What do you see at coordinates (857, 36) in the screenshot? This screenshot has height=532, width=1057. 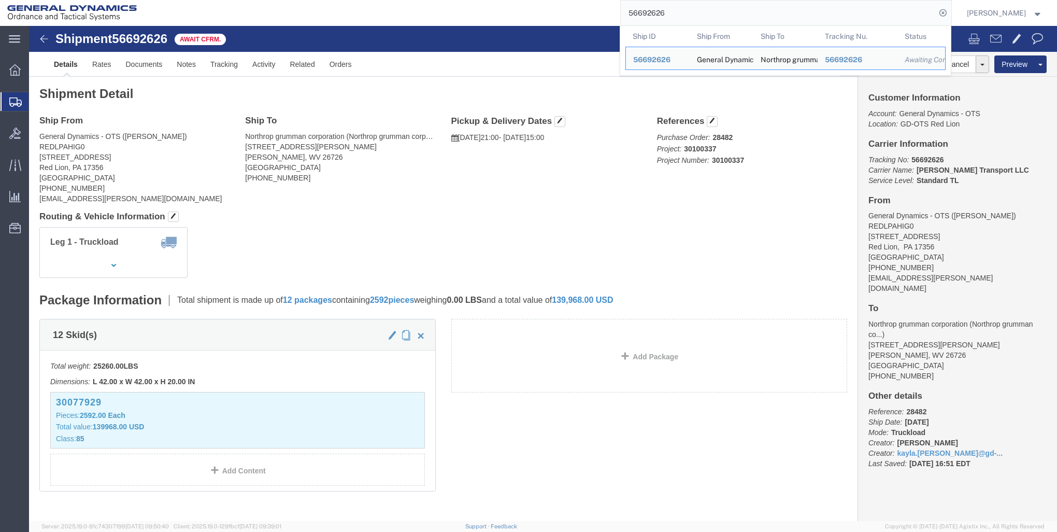 I see `th: Tracking Nu.` at bounding box center [857, 36].